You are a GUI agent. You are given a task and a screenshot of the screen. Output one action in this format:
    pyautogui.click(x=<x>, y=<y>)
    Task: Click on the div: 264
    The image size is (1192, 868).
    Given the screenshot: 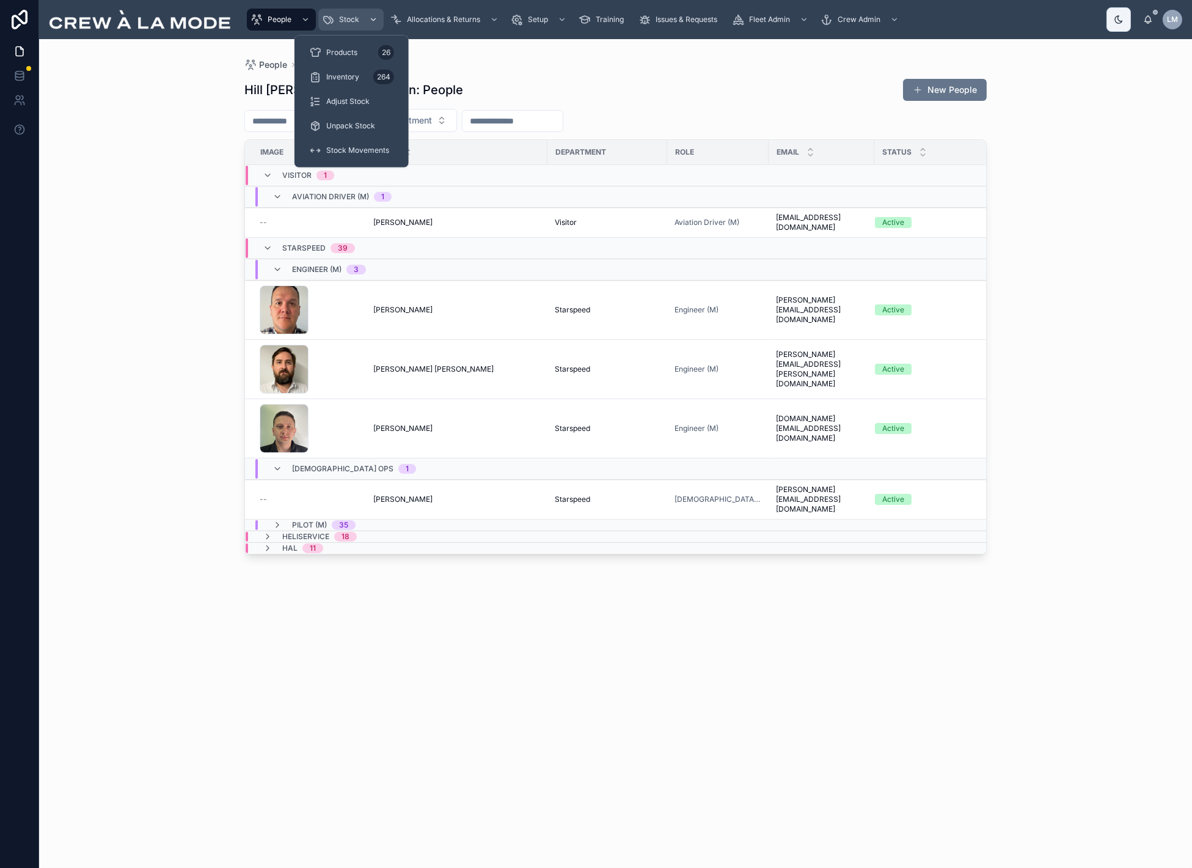 What is the action you would take?
    pyautogui.click(x=384, y=77)
    